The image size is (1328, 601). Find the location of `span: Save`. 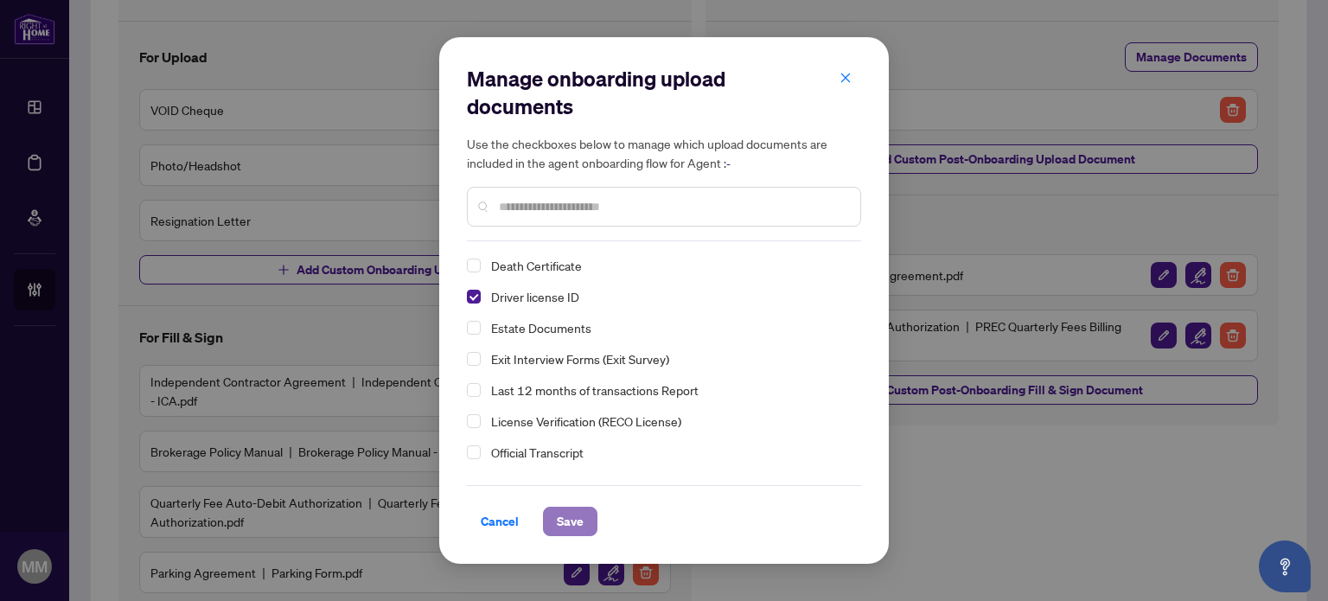

span: Save is located at coordinates (570, 521).